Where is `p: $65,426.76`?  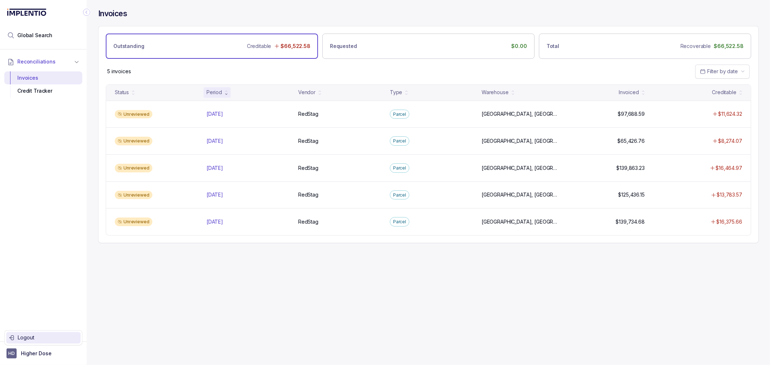
p: $65,426.76 is located at coordinates (631, 141).